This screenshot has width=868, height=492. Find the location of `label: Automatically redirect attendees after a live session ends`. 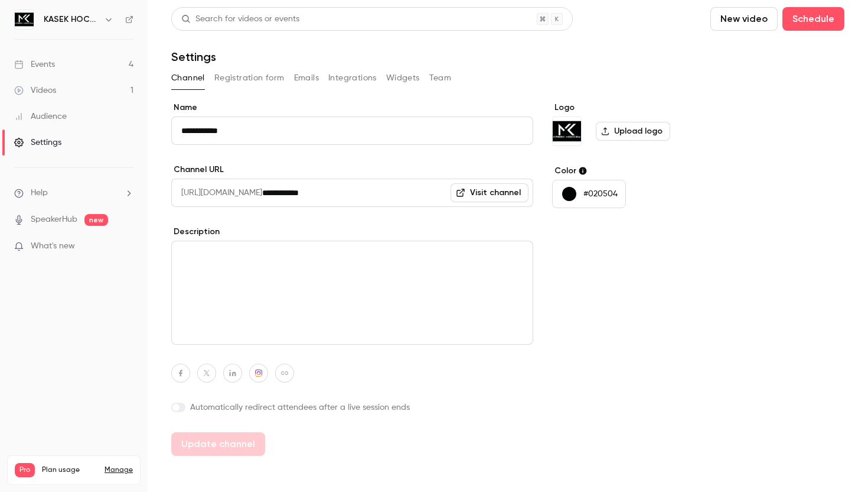

label: Automatically redirect attendees after a live session ends is located at coordinates (352, 407).